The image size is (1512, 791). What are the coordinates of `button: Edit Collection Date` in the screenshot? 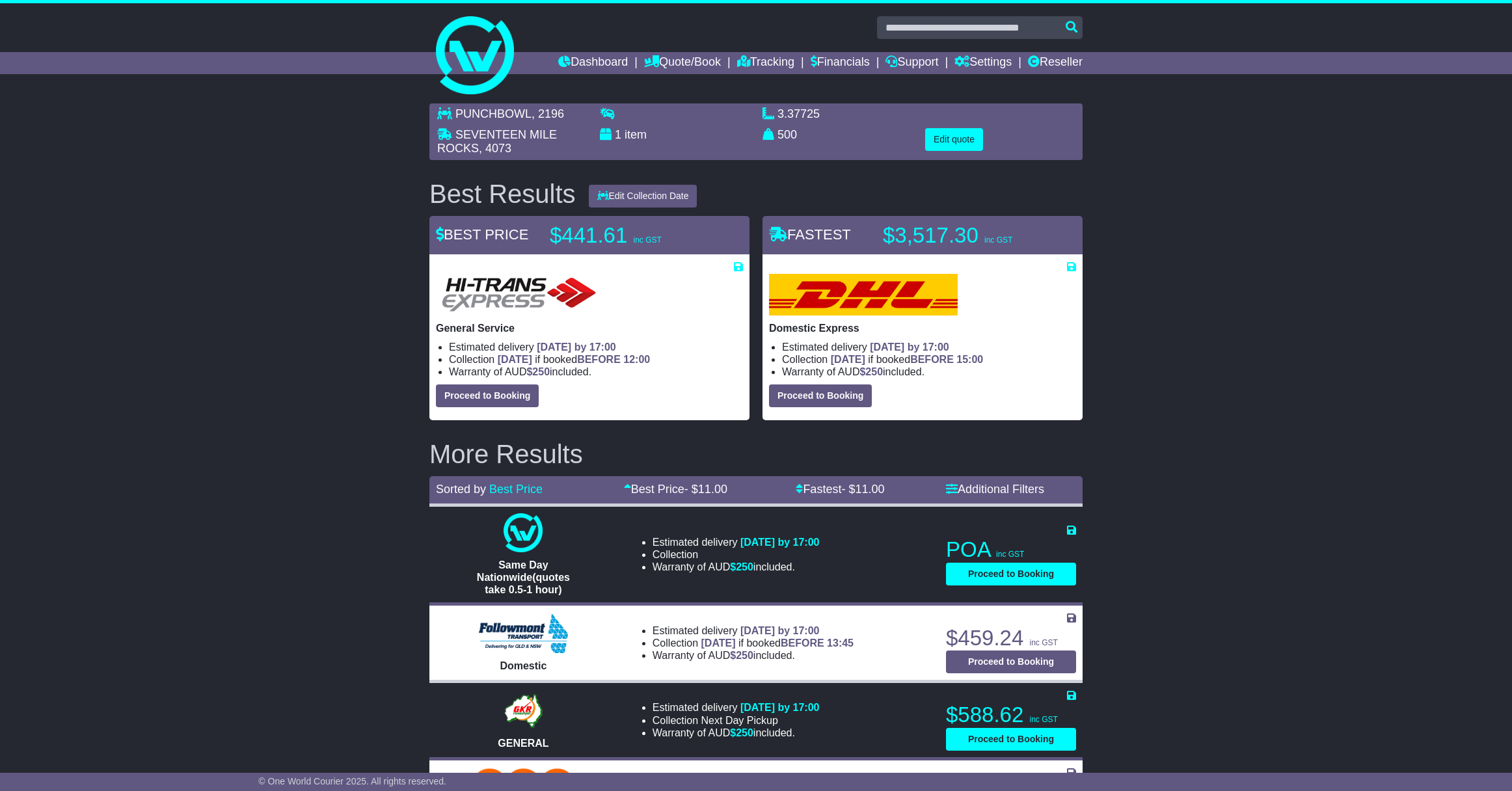 It's located at (643, 196).